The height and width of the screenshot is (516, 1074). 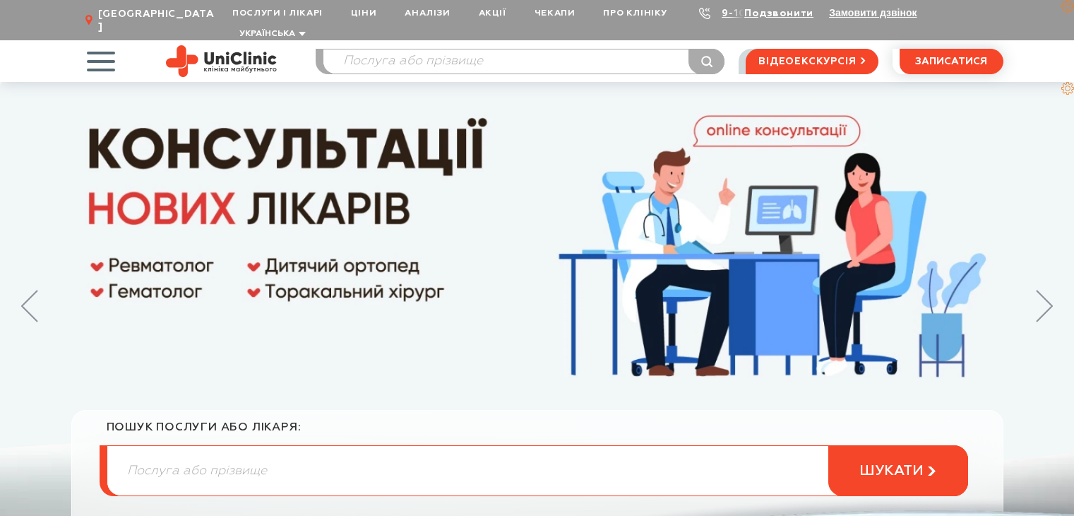 What do you see at coordinates (270, 34) in the screenshot?
I see `button: Українська` at bounding box center [270, 34].